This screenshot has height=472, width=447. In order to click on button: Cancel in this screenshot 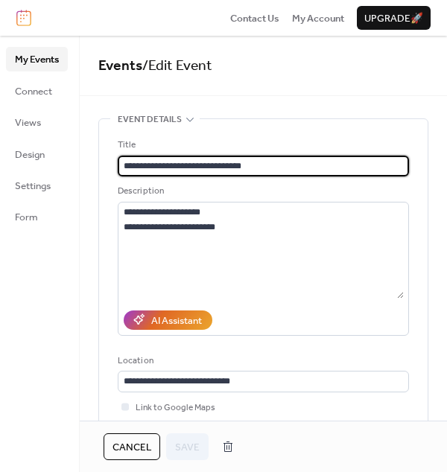, I will do `click(132, 447)`.